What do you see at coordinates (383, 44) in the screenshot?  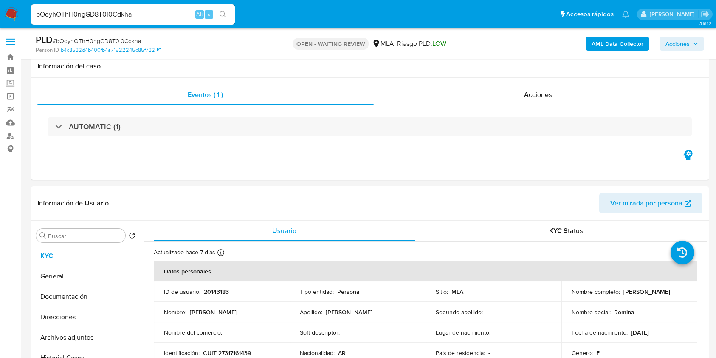 I see `div: MLA` at bounding box center [383, 44].